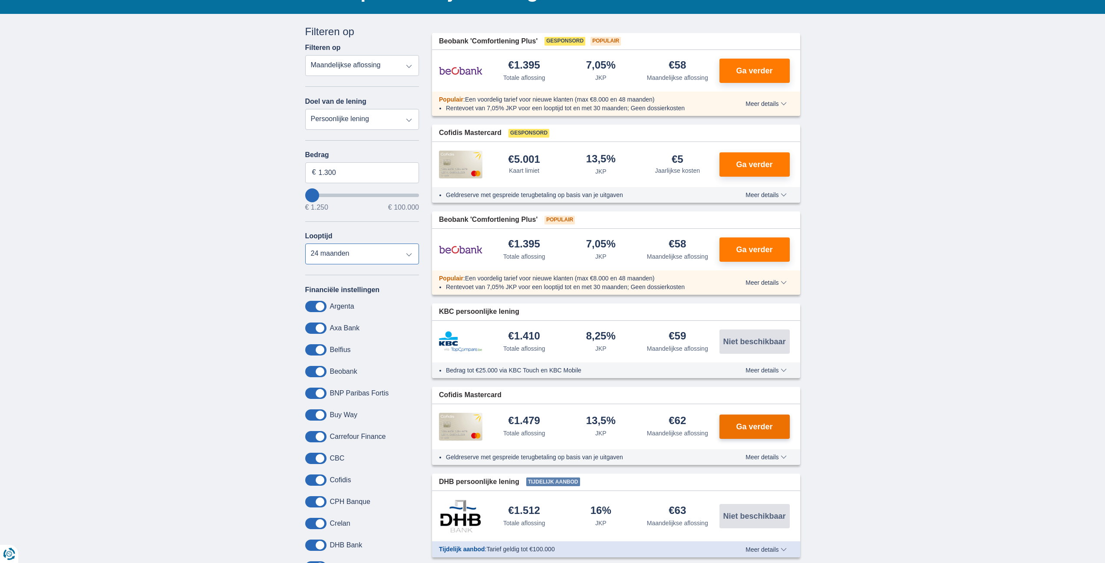 The image size is (1105, 563). I want to click on label: Filteren op, so click(323, 48).